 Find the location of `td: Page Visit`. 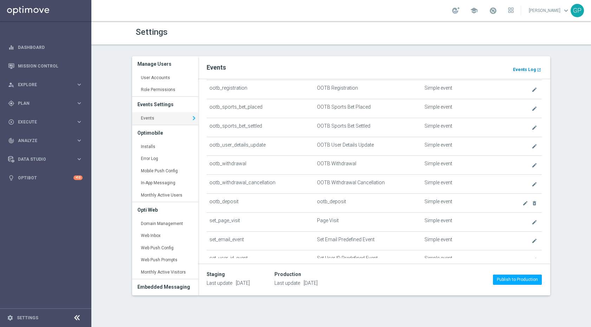

td: Page Visit is located at coordinates (368, 222).